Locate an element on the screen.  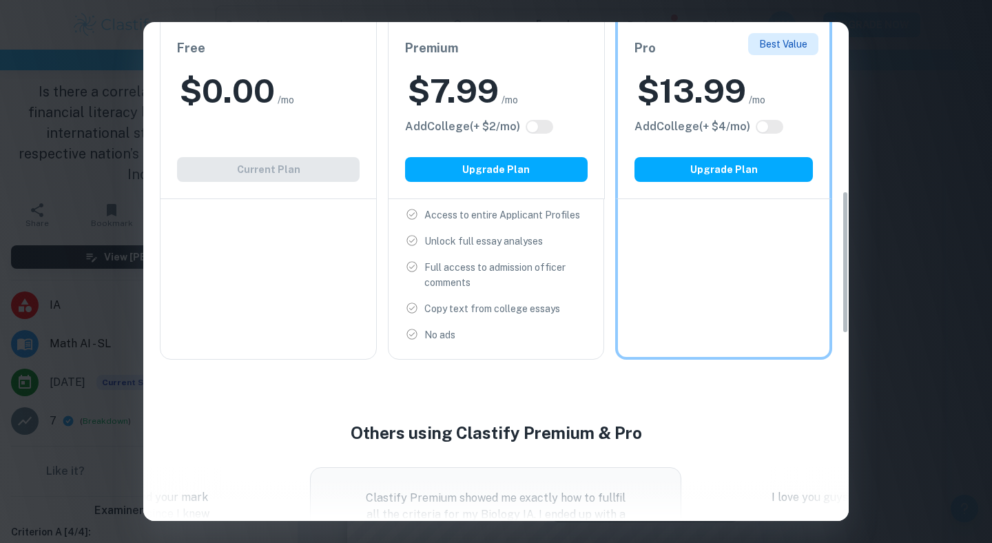
h2: $ 13.99 is located at coordinates (692, 91).